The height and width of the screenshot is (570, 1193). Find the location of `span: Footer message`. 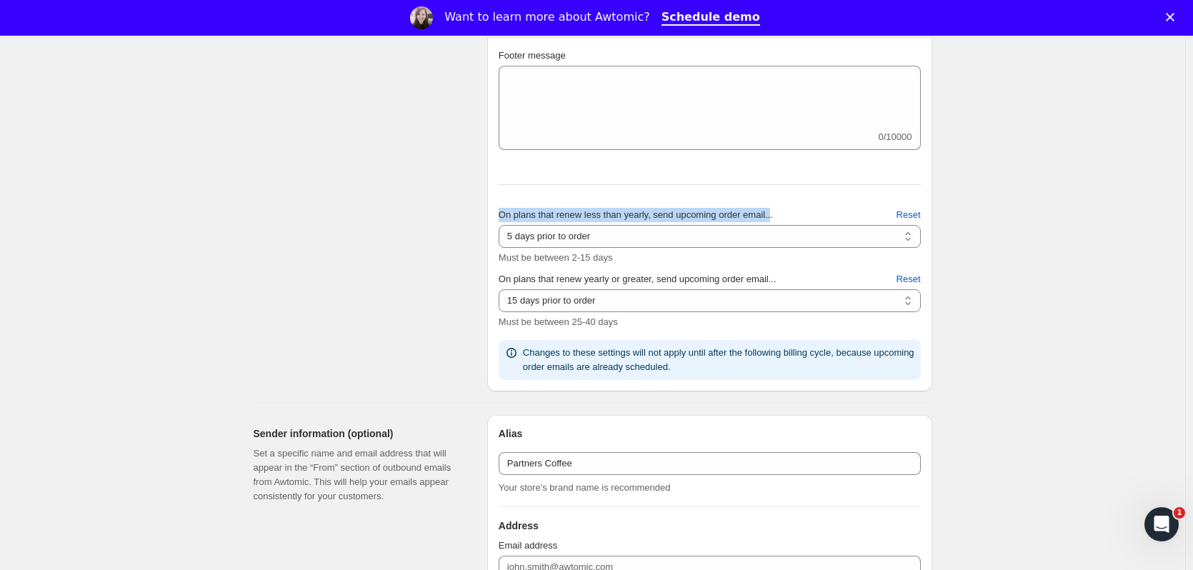

span: Footer message is located at coordinates (532, 55).